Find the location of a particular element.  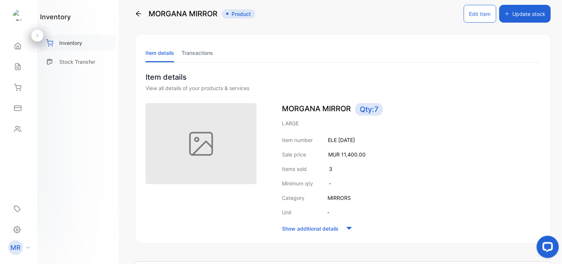

p: MIRRORS is located at coordinates (339, 197).